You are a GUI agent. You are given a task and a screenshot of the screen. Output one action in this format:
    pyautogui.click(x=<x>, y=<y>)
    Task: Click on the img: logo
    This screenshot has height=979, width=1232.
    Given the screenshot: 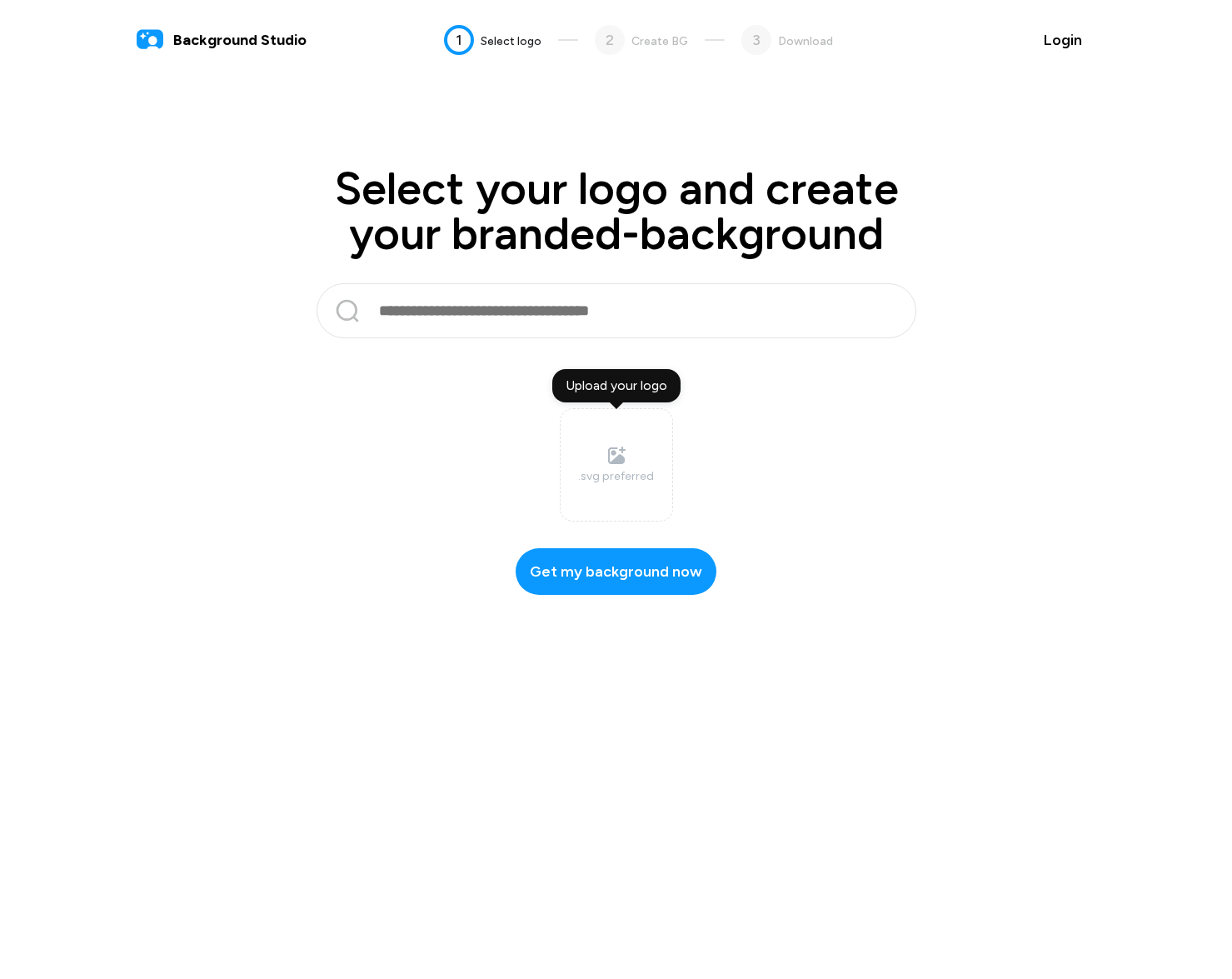 What is the action you would take?
    pyautogui.click(x=150, y=40)
    